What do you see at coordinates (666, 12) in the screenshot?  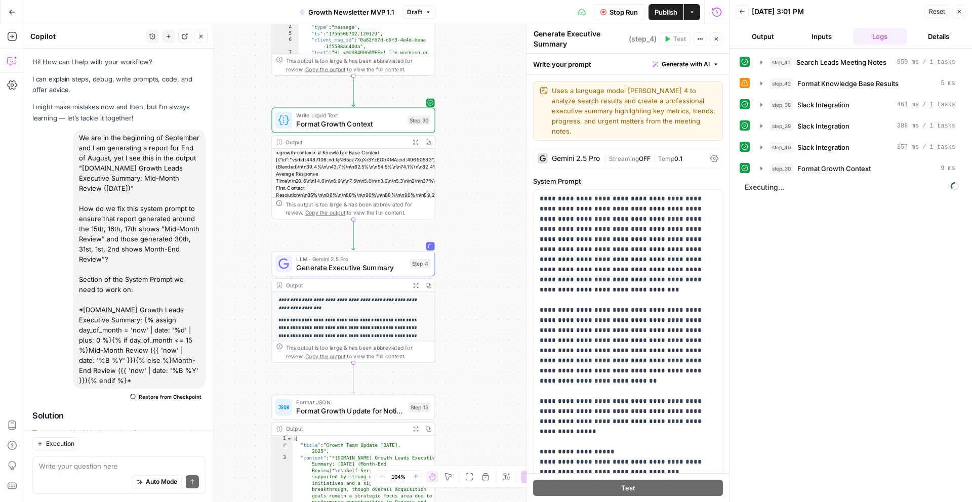 I see `span: Publish` at bounding box center [666, 12].